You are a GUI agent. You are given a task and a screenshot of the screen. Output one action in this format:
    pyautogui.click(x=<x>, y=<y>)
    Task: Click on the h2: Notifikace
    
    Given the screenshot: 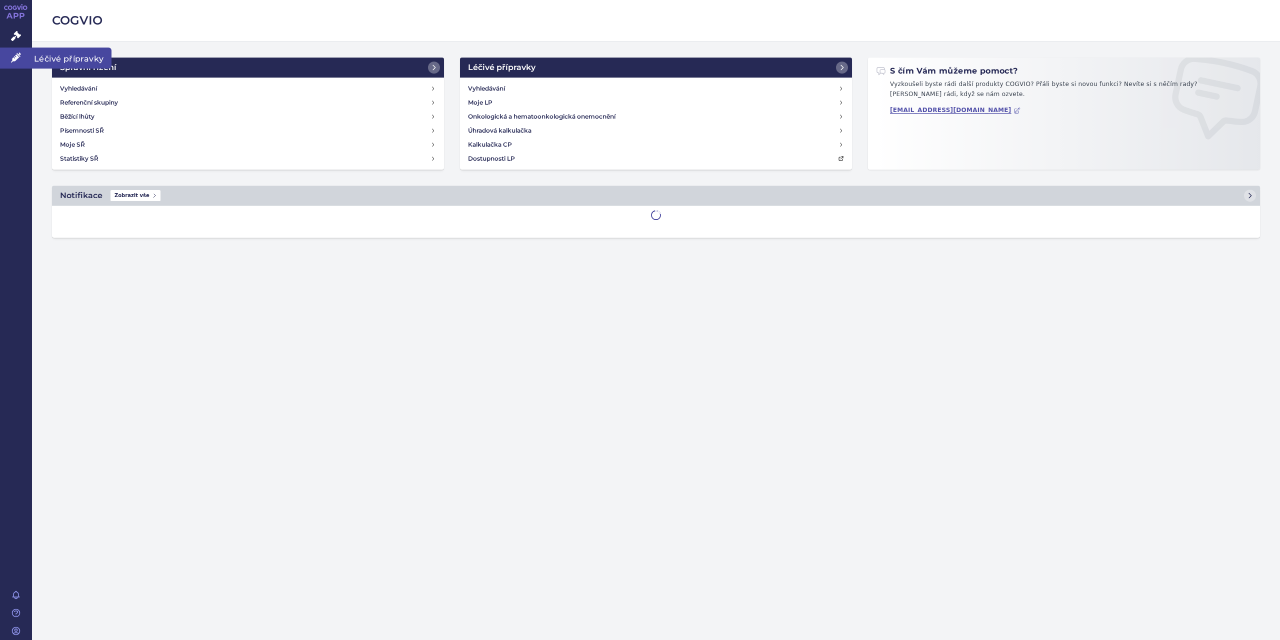 What is the action you would take?
    pyautogui.click(x=81, y=196)
    